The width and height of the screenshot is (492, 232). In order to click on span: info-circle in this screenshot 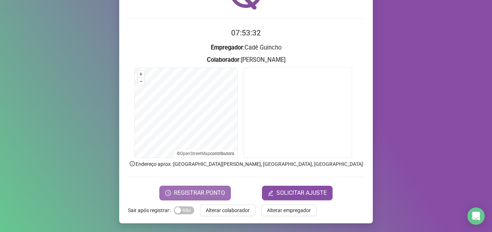, I will do `click(132, 164)`.